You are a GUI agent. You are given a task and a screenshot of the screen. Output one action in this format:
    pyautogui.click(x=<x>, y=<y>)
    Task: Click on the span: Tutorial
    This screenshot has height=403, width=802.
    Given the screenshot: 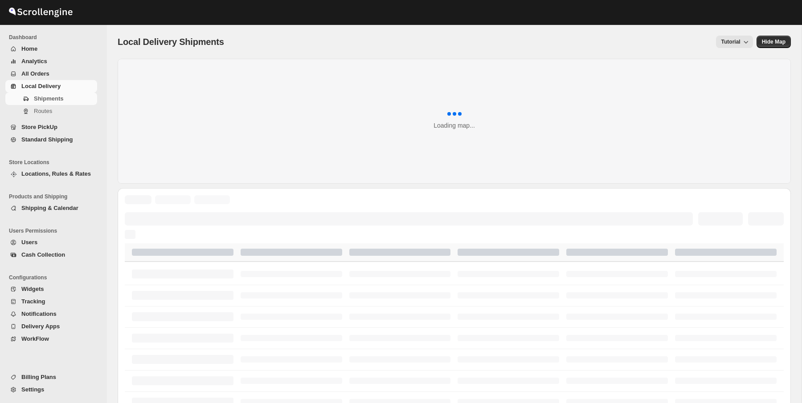 What is the action you would take?
    pyautogui.click(x=730, y=42)
    